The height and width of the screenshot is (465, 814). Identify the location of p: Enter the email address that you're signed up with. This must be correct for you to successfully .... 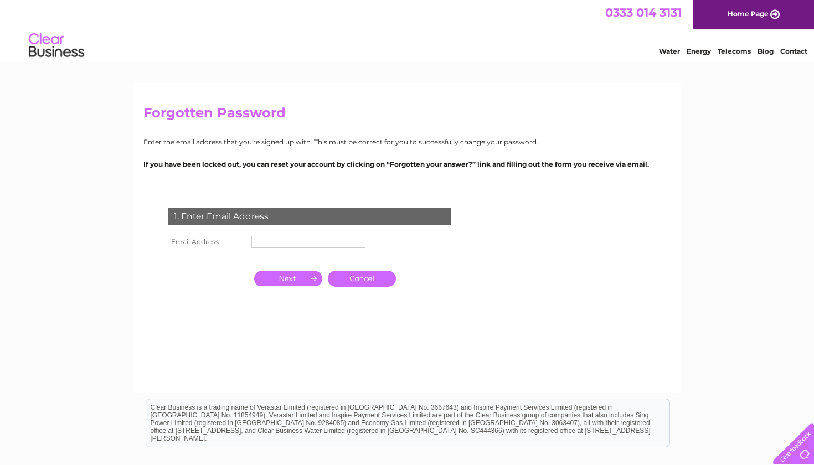
(407, 142).